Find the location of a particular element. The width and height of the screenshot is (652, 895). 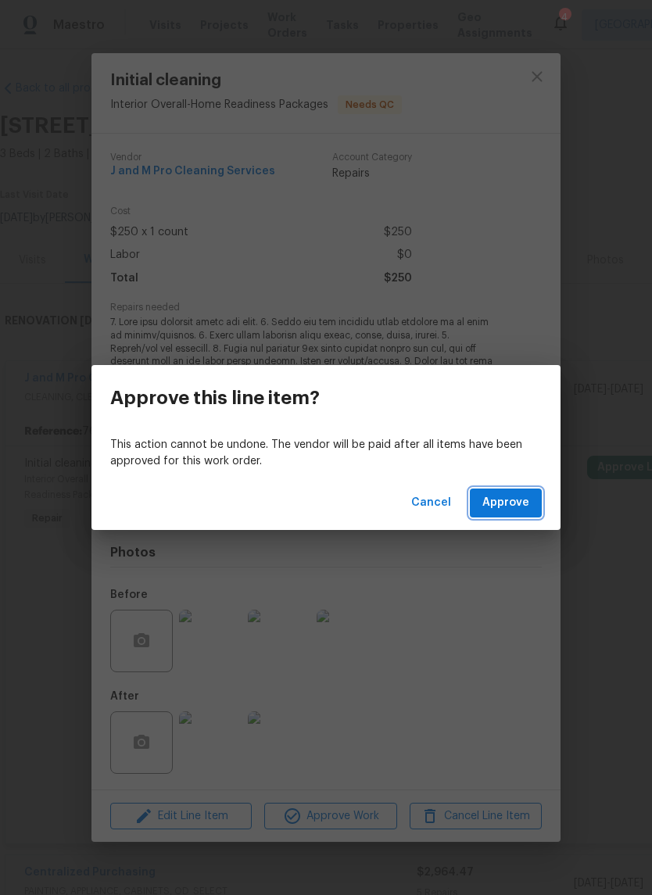

h3: Approve this line item? is located at coordinates (215, 398).